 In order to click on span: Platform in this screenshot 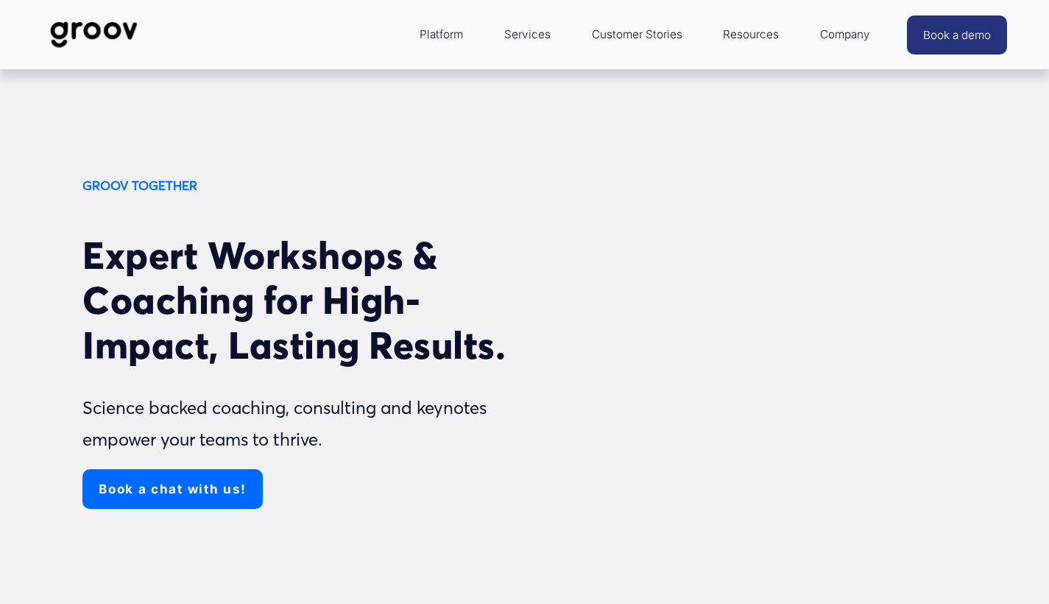, I will do `click(441, 35)`.